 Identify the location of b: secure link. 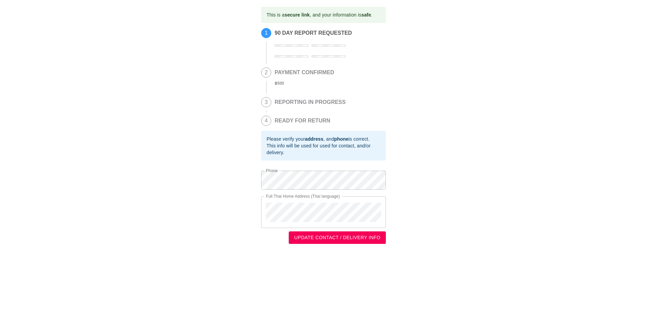
(297, 15).